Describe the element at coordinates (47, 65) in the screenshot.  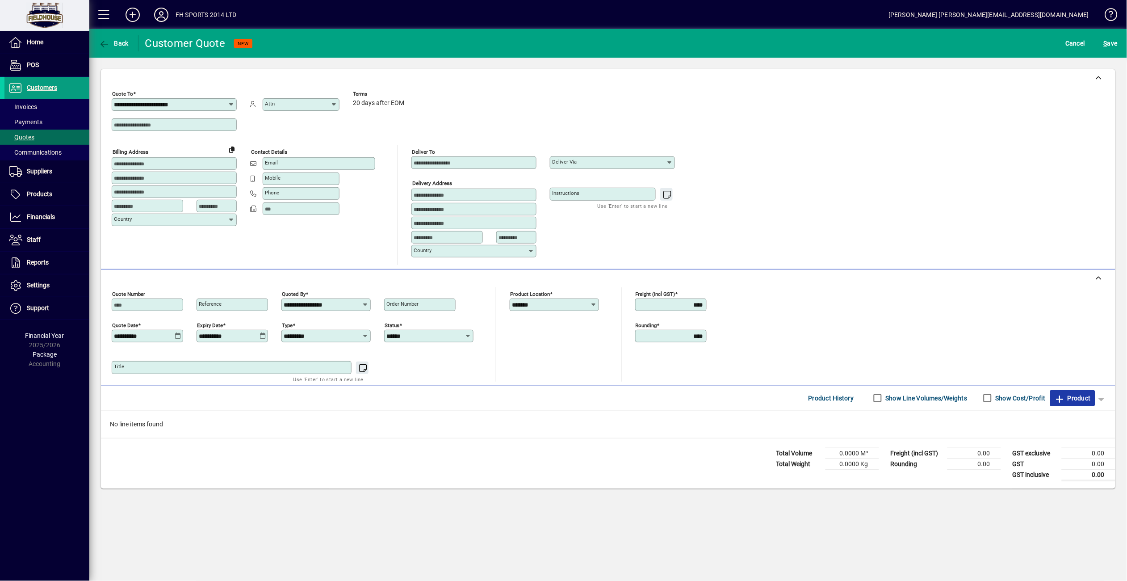
I see `a: POS` at that location.